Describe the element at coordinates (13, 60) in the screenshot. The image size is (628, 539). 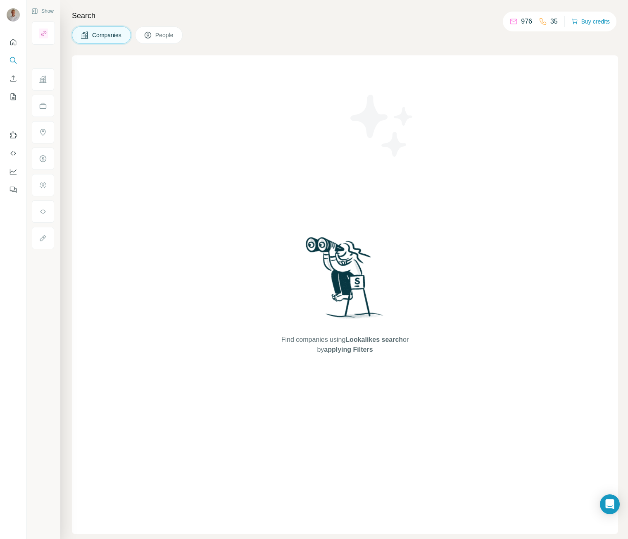
I see `button: Search` at that location.